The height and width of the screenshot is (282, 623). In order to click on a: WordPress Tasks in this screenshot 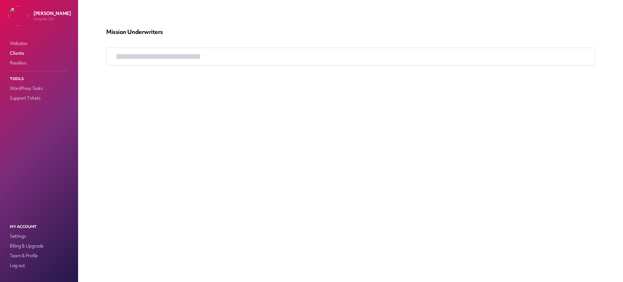, I will do `click(39, 88)`.